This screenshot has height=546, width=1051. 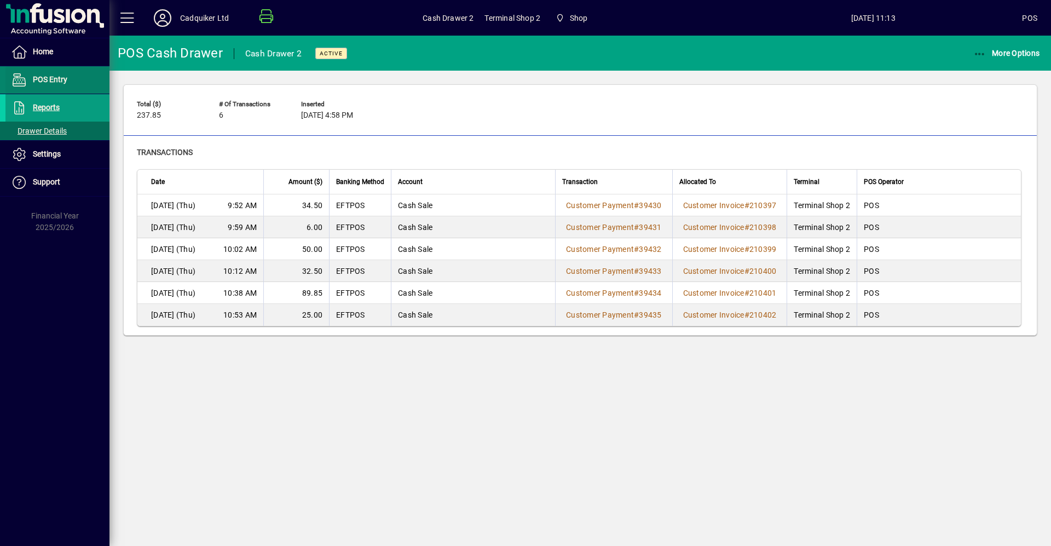 What do you see at coordinates (296, 249) in the screenshot?
I see `td: 50.00` at bounding box center [296, 249].